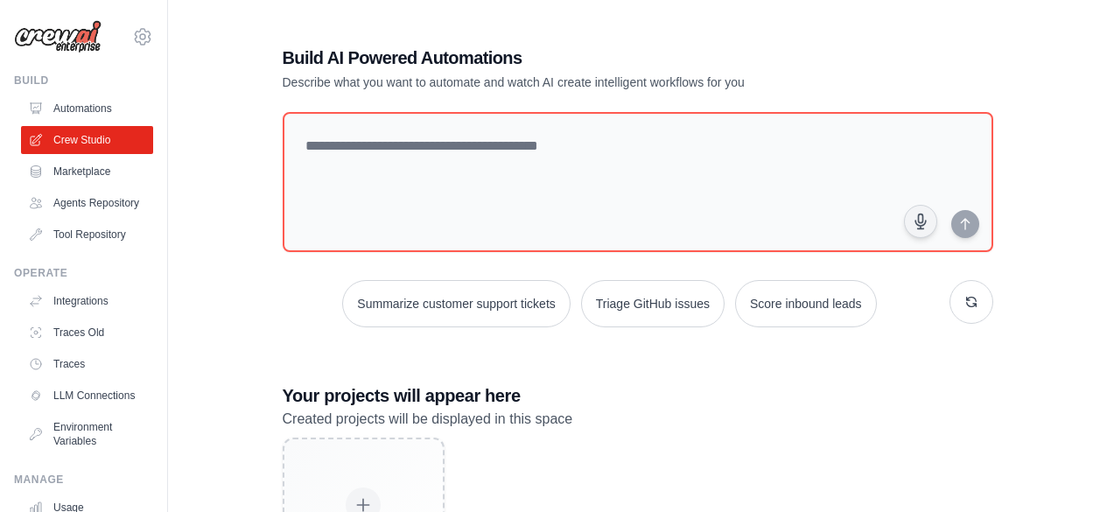 This screenshot has height=512, width=1107. What do you see at coordinates (58, 37) in the screenshot?
I see `img: Logo` at bounding box center [58, 37].